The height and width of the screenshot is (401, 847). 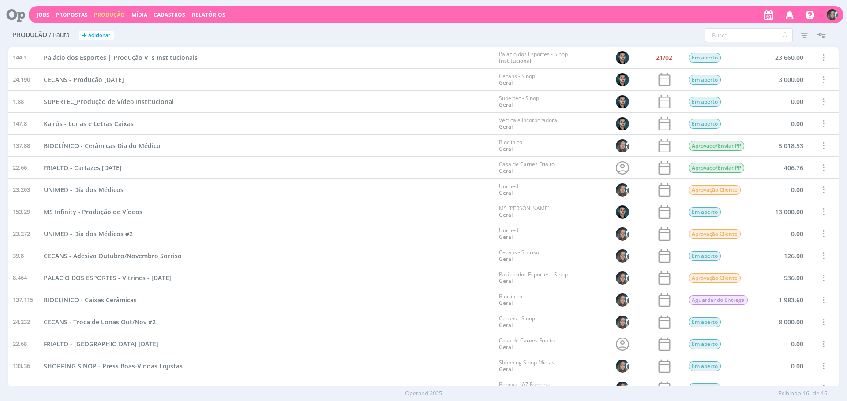 What do you see at coordinates (43, 15) in the screenshot?
I see `a: Jobs` at bounding box center [43, 15].